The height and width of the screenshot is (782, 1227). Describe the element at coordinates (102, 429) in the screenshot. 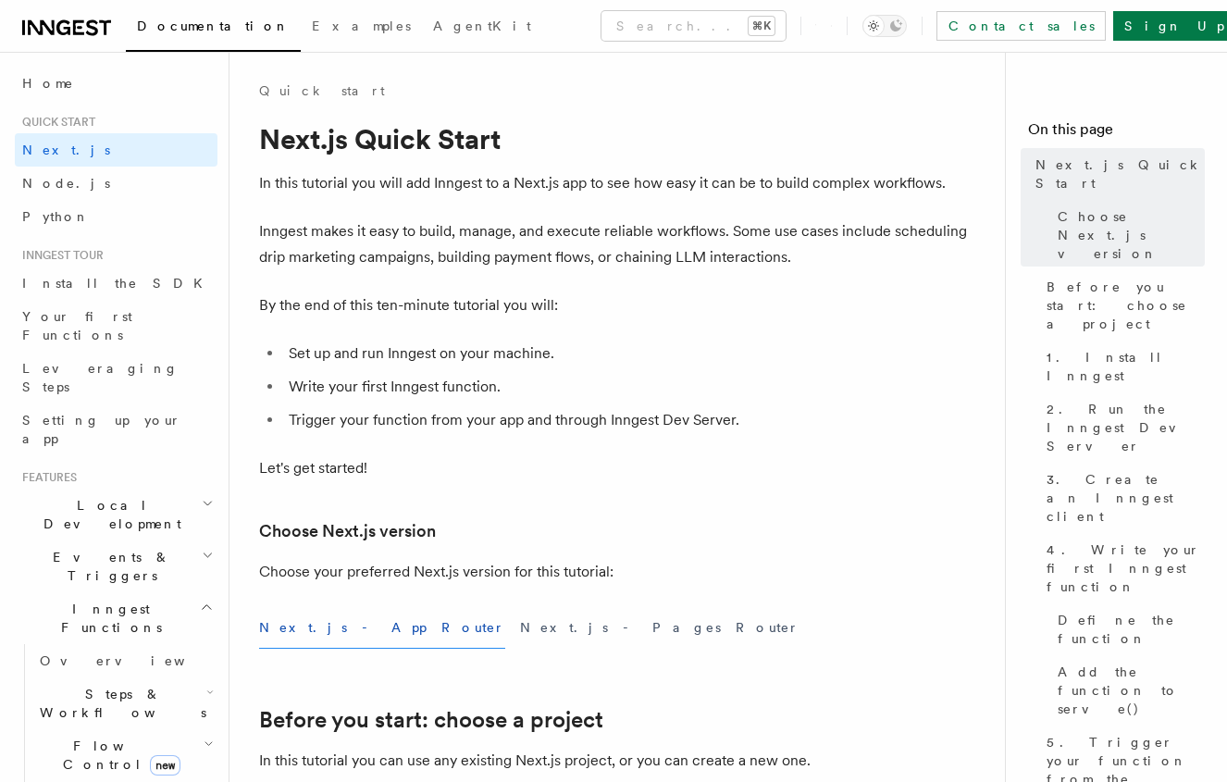

I see `span: Setting up your app` at that location.